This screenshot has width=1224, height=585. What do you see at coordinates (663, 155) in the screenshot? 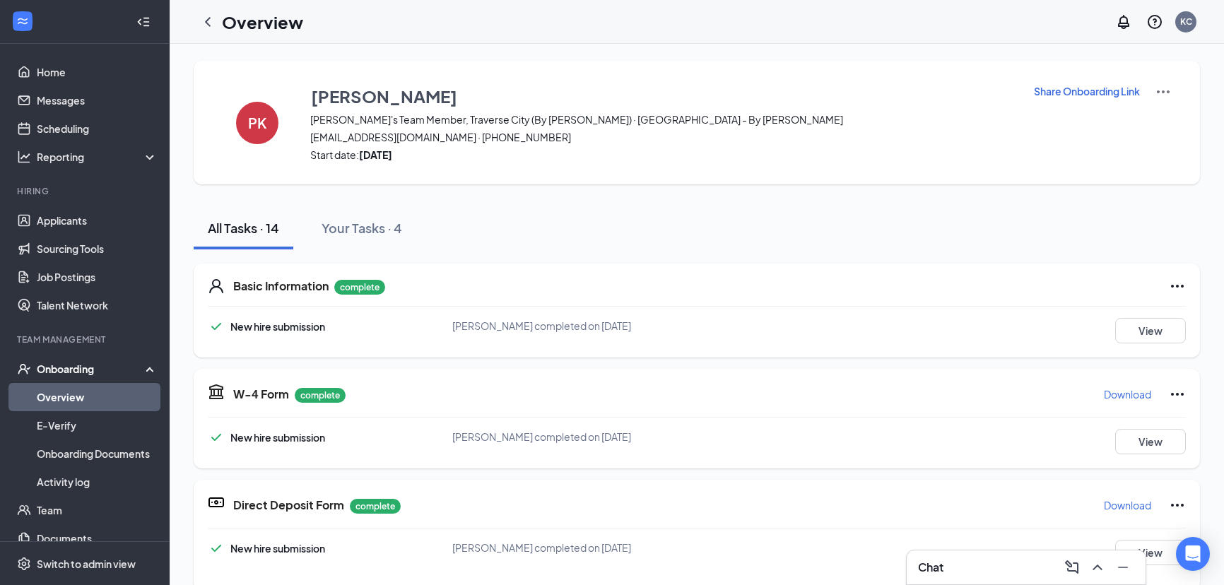
I see `span: Start date:` at bounding box center [663, 155].